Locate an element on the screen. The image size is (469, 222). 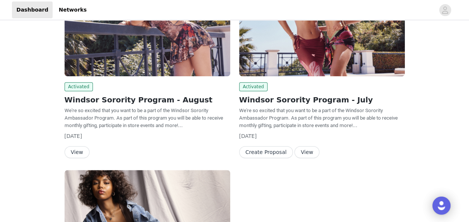
button: Create Proposal is located at coordinates (266, 152).